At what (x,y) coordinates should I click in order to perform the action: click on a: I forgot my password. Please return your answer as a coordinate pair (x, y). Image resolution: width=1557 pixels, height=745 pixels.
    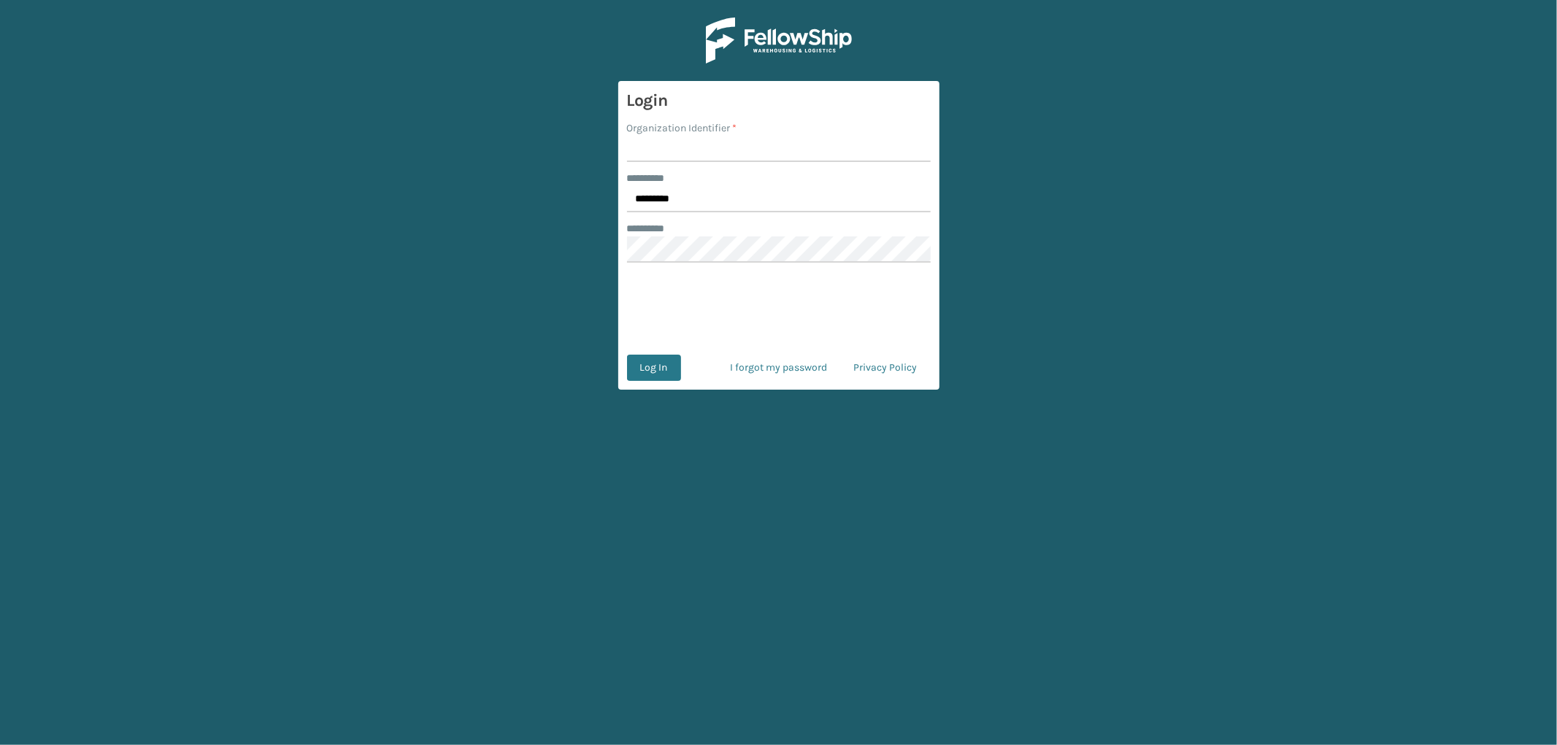
    Looking at the image, I should click on (779, 368).